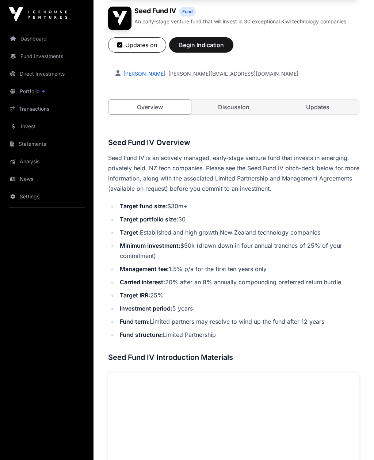 This screenshot has height=460, width=374. Describe the element at coordinates (150, 245) in the screenshot. I see `strong: Minimum investment:` at that location.